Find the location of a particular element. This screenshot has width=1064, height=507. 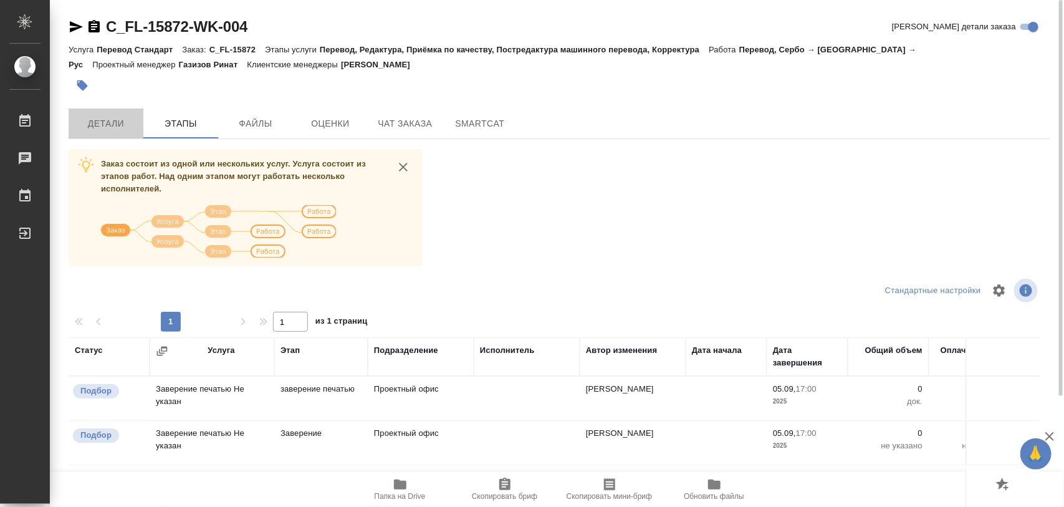

span: Файлы is located at coordinates (256, 123).